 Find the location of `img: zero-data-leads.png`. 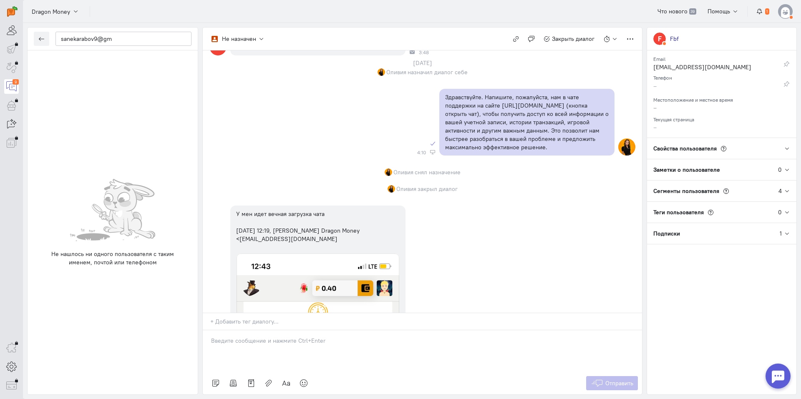

img: zero-data-leads.png is located at coordinates (113, 210).